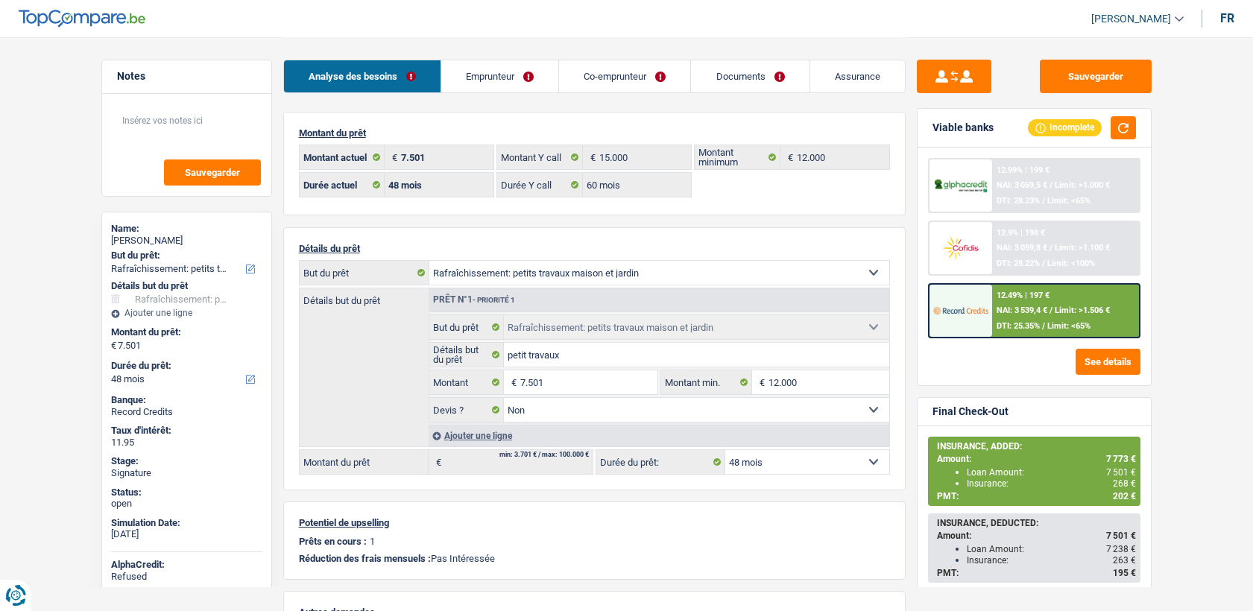 The height and width of the screenshot is (611, 1253). What do you see at coordinates (499, 76) in the screenshot?
I see `a: Emprunteur` at bounding box center [499, 76].